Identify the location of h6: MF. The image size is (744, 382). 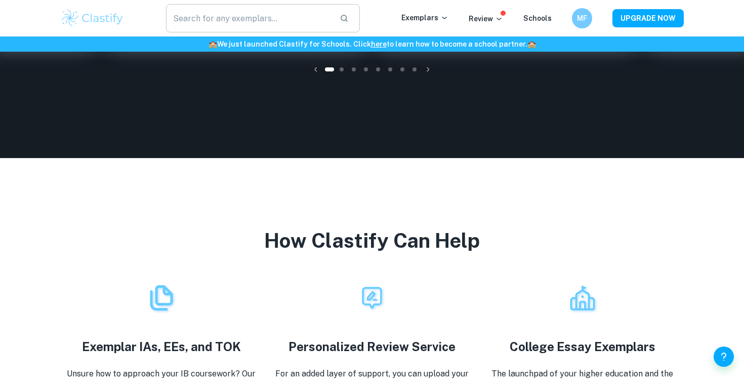
(582, 18).